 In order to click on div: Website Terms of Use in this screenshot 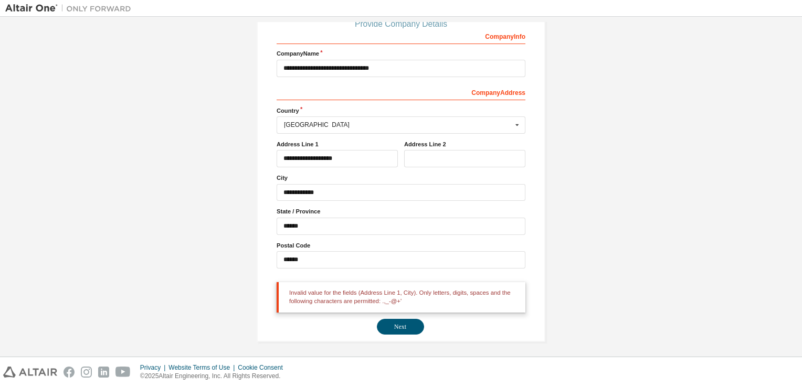, I will do `click(203, 368)`.